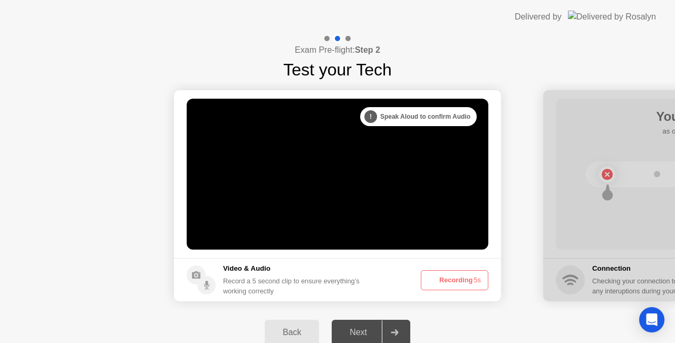 The width and height of the screenshot is (675, 343). I want to click on div: Open Intercom Messenger, so click(652, 320).